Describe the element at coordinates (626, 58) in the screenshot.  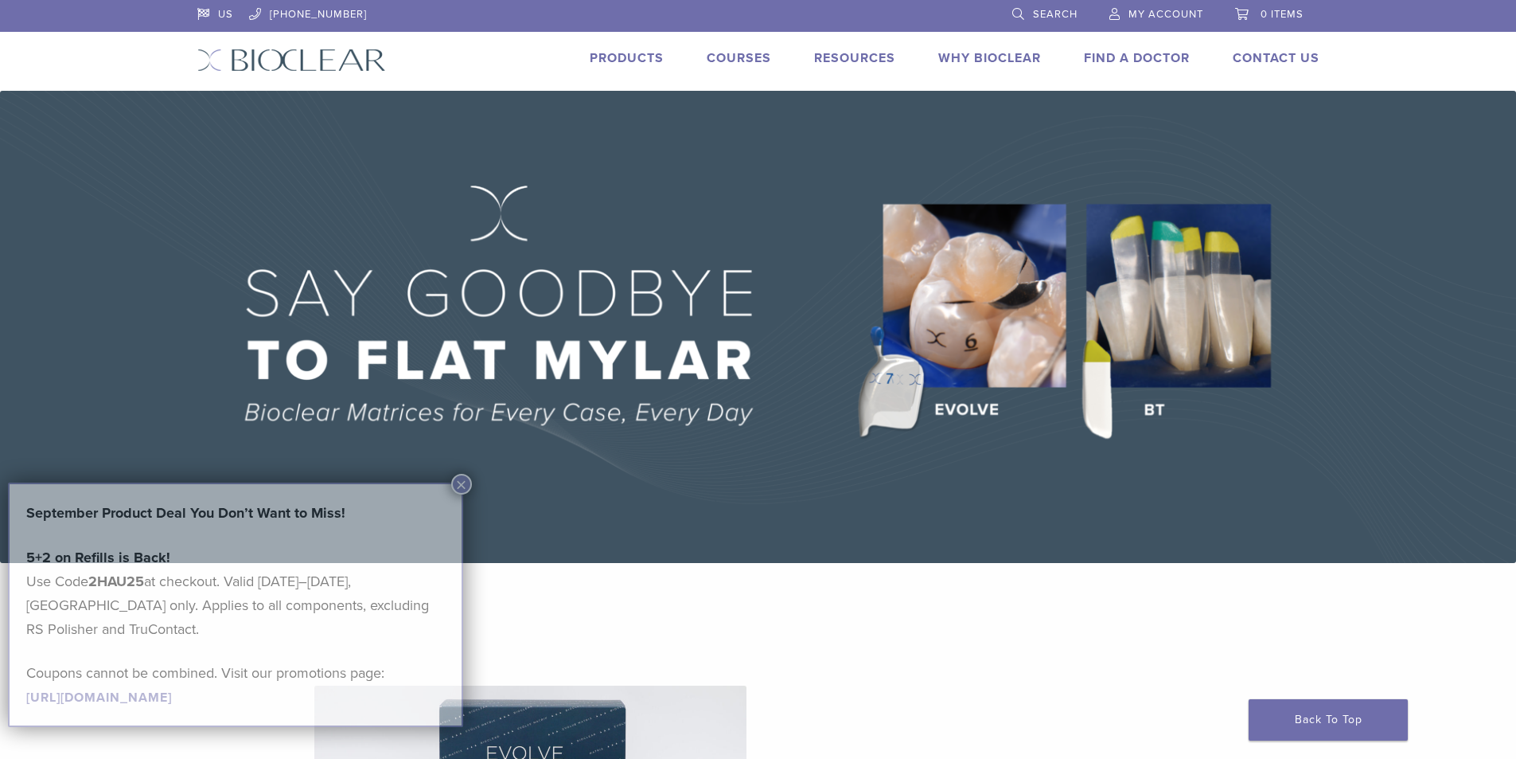
I see `a: Products` at that location.